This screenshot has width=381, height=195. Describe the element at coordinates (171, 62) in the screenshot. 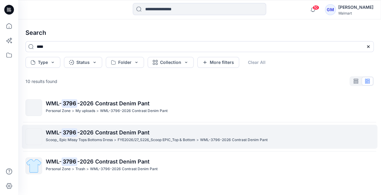

I see `button: Collection` at that location.